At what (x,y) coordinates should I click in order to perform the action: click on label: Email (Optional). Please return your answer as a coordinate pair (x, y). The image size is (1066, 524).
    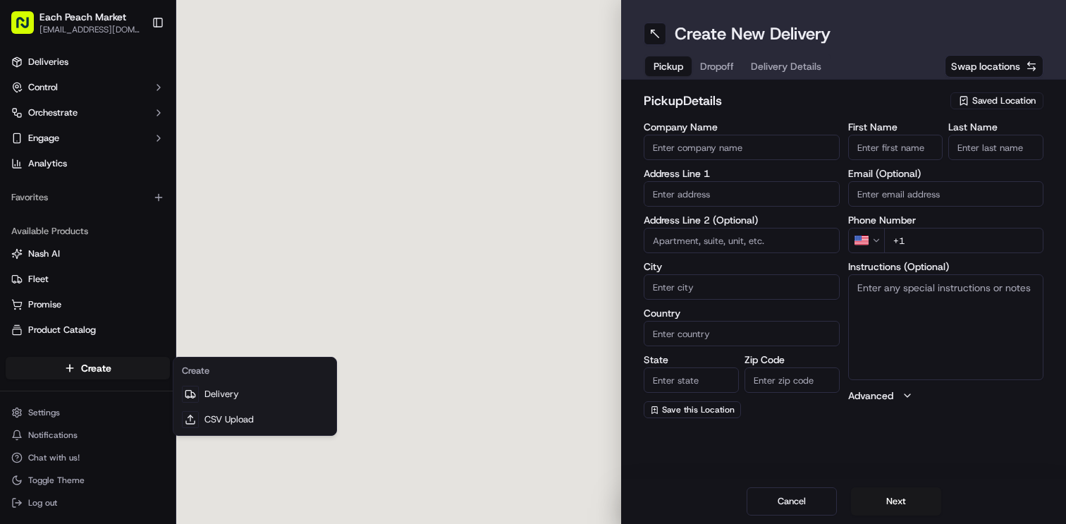
    Looking at the image, I should click on (946, 173).